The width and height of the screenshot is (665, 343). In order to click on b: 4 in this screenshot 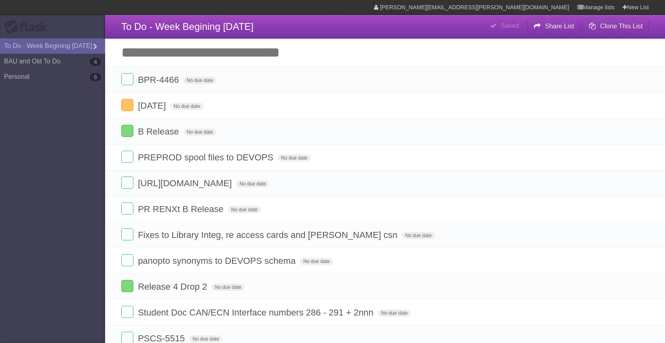, I will do `click(95, 62)`.